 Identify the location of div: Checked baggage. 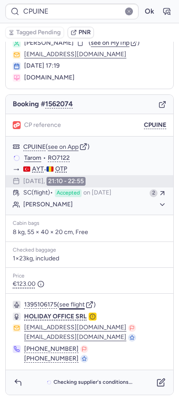
(90, 250).